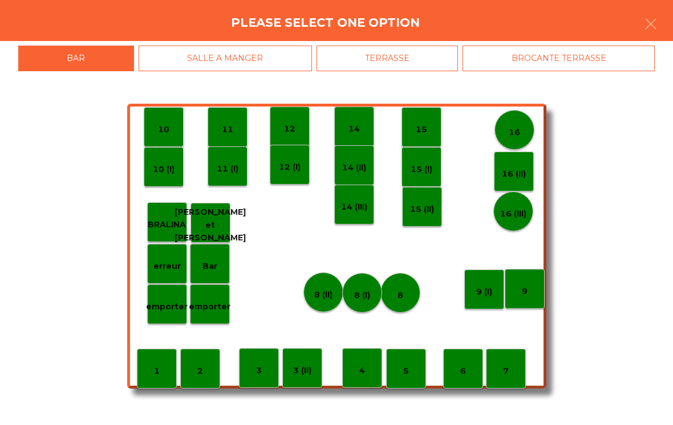  I want to click on p: 8 (I), so click(362, 295).